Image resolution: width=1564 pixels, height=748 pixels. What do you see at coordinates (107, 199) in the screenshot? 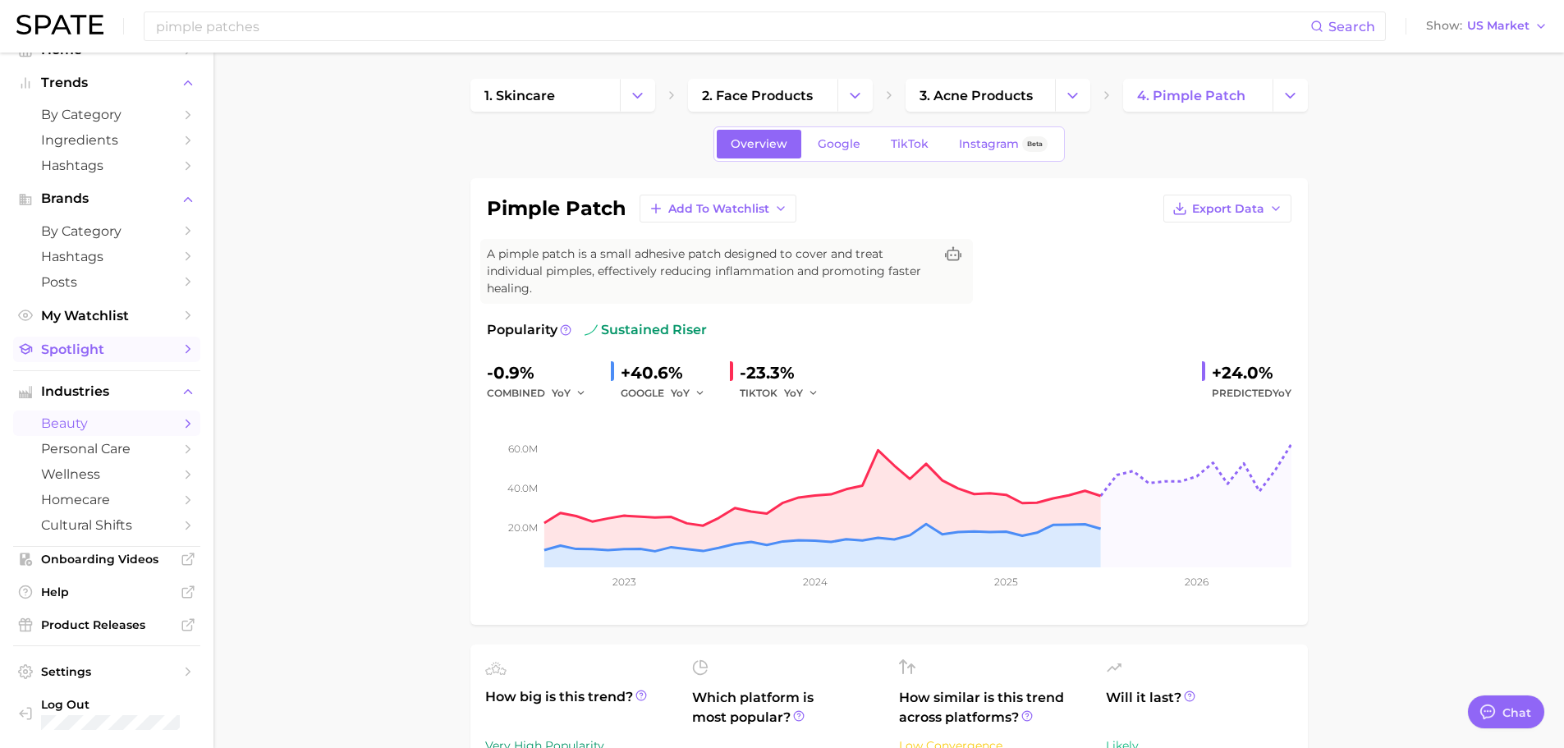
I see `span: Brands` at bounding box center [107, 199].